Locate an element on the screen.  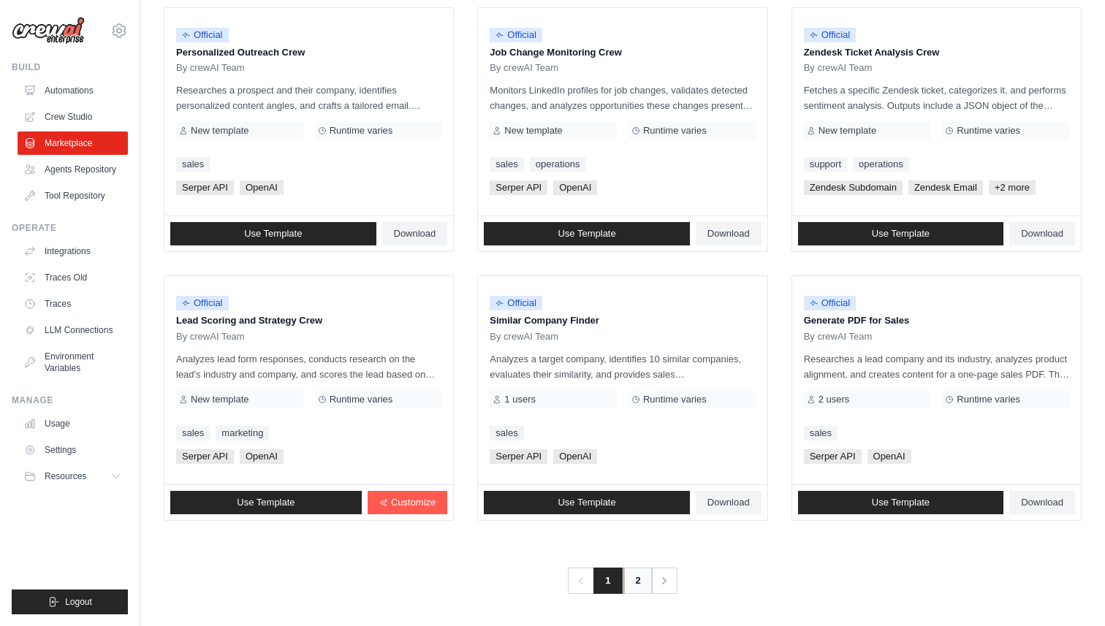
div: Manage is located at coordinates (69, 401).